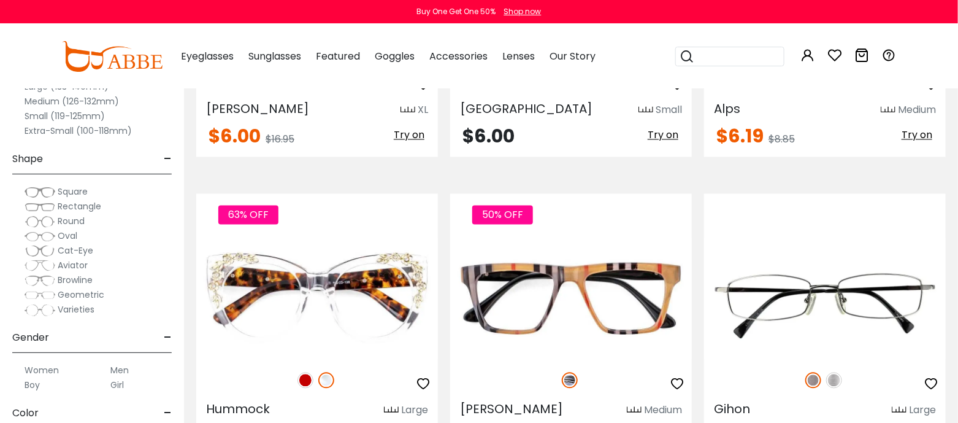 The image size is (958, 423). Describe the element at coordinates (67, 236) in the screenshot. I see `span: Oval` at that location.